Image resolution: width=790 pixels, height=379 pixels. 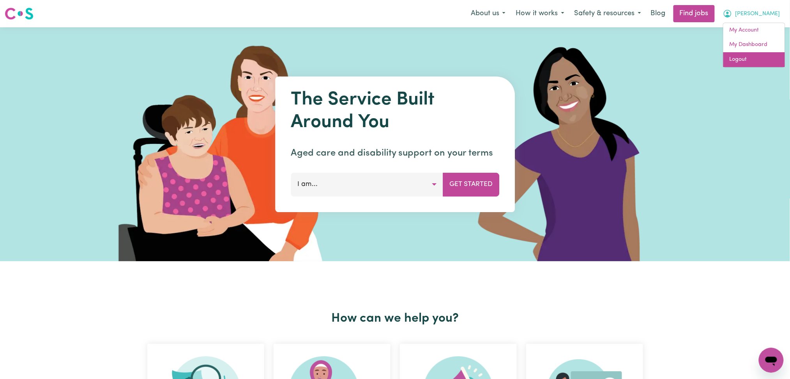 What do you see at coordinates (754, 45) in the screenshot?
I see `a: My Dashboard` at bounding box center [754, 45].